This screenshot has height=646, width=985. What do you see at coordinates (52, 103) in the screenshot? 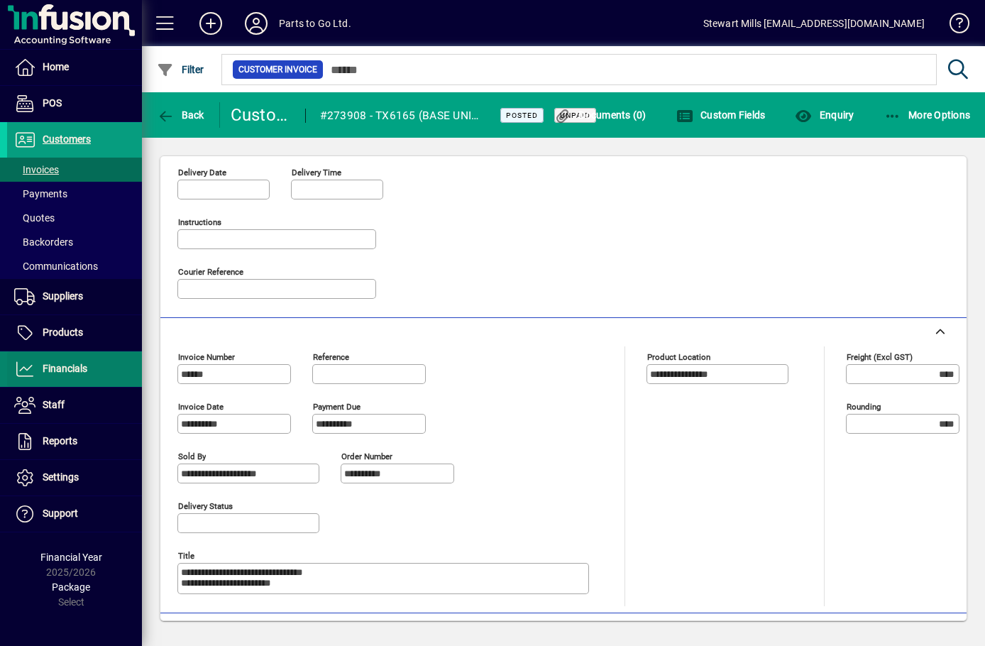
I see `span: POS` at bounding box center [52, 103].